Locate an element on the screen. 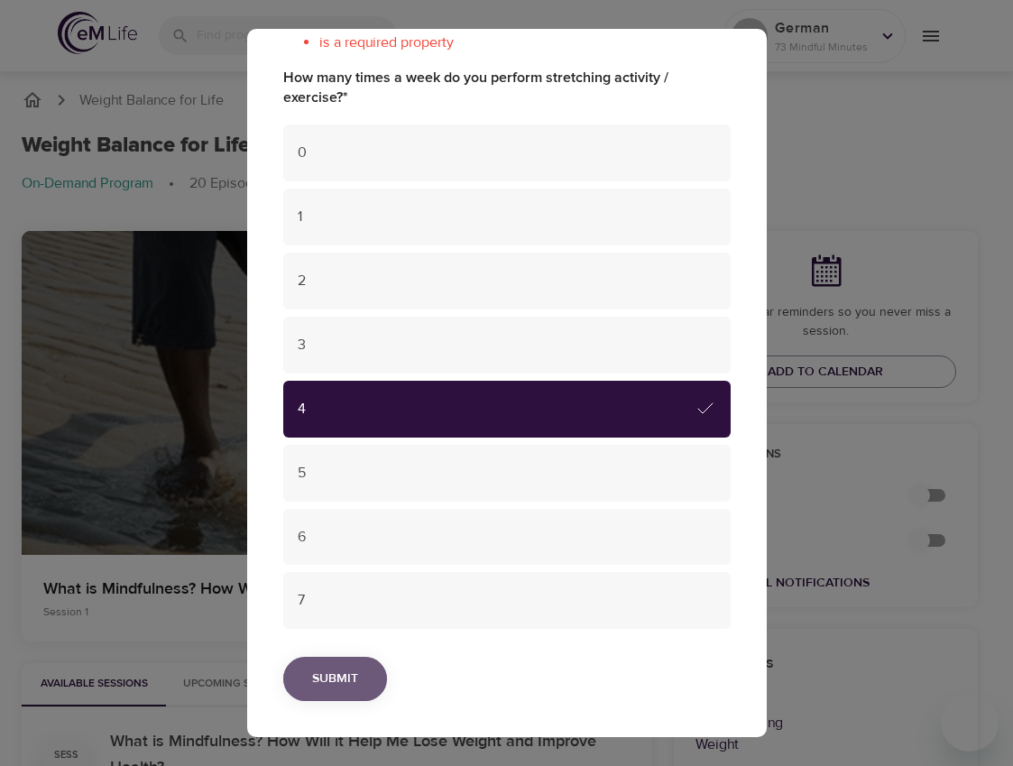 The width and height of the screenshot is (1013, 766). span: 4 is located at coordinates (496, 409).